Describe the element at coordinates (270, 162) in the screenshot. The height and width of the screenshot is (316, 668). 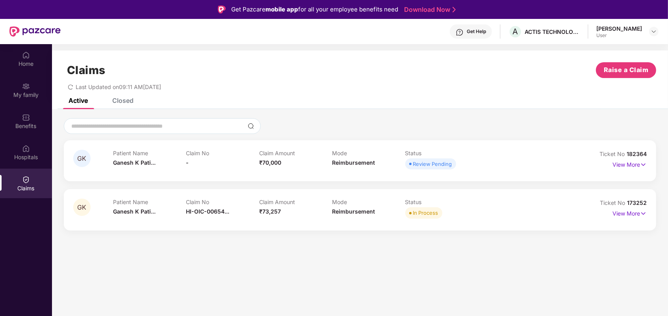
I see `span: ₹70,000` at that location.